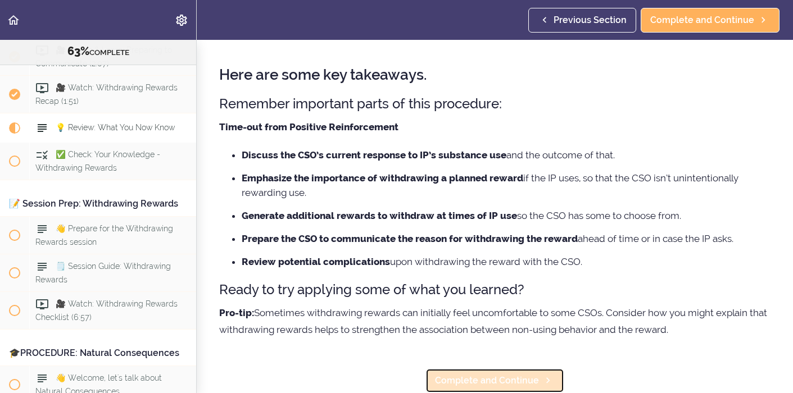 The height and width of the screenshot is (393, 793). Describe the element at coordinates (103, 273) in the screenshot. I see `span: 🗒️ Session Guide: Withdrawing Rewards` at that location.